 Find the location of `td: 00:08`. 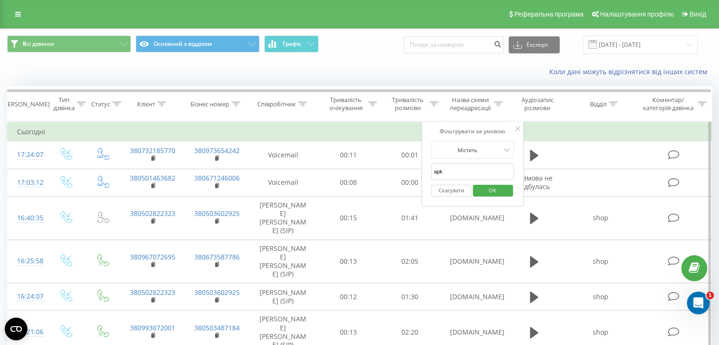

td: 00:08 is located at coordinates (348, 182).